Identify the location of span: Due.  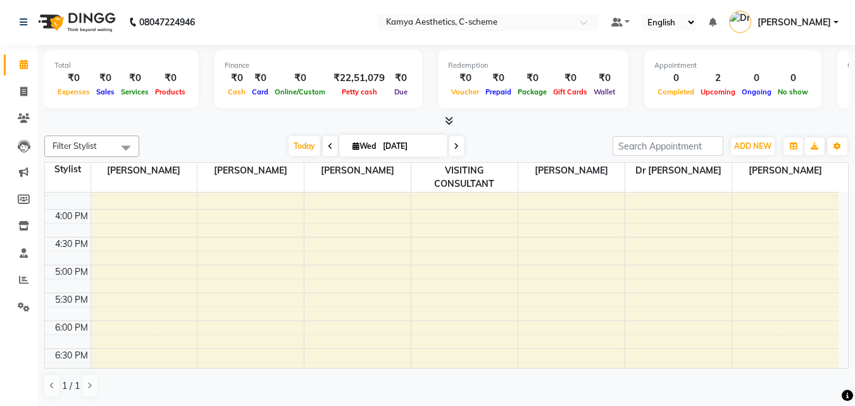
(401, 92).